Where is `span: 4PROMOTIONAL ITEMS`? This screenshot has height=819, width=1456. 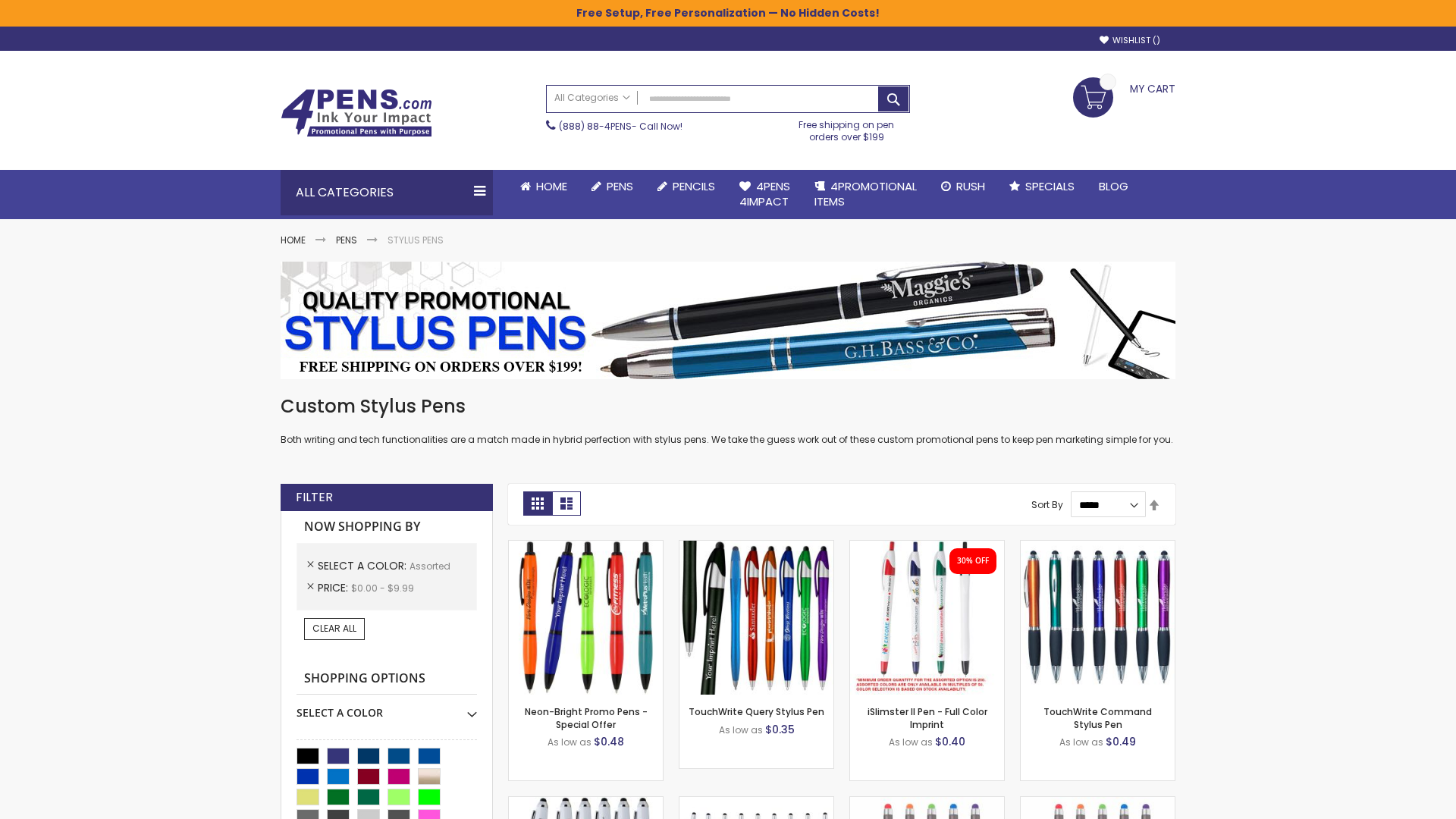
span: 4PROMOTIONAL ITEMS is located at coordinates (865, 193).